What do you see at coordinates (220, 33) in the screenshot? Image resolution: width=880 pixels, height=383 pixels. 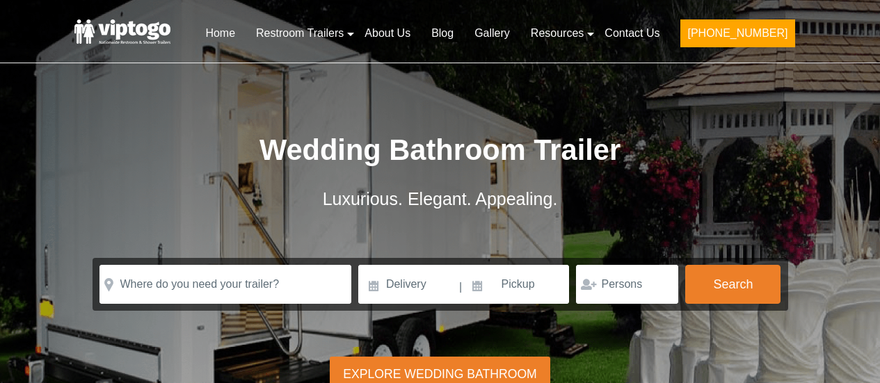 I see `a: Home` at bounding box center [220, 33].